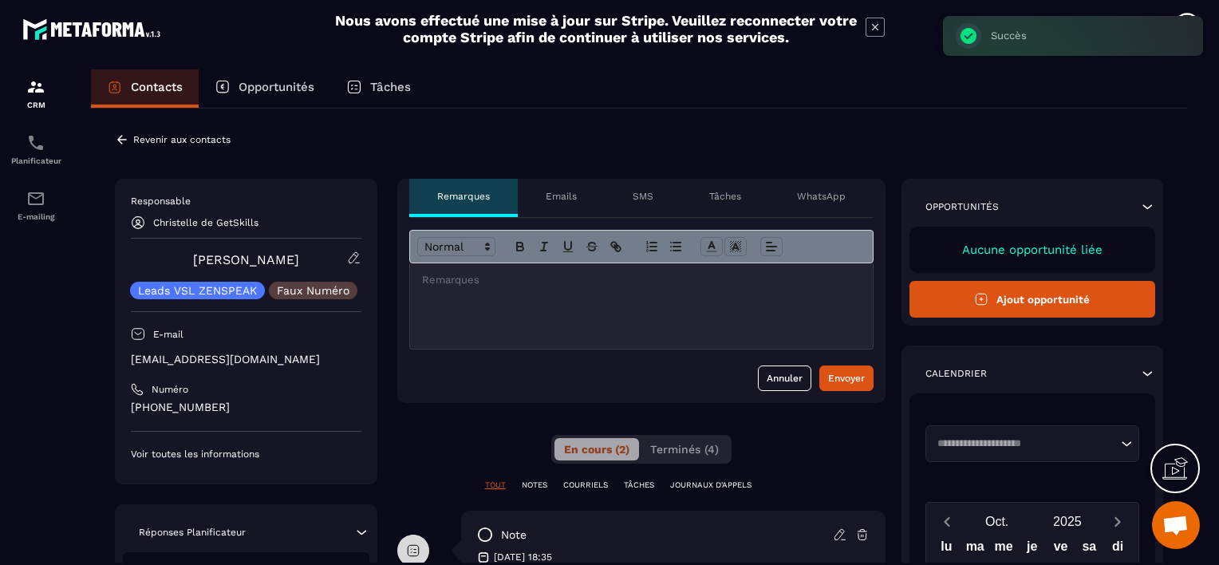  Describe the element at coordinates (639, 485) in the screenshot. I see `p: TÂCHES` at that location.